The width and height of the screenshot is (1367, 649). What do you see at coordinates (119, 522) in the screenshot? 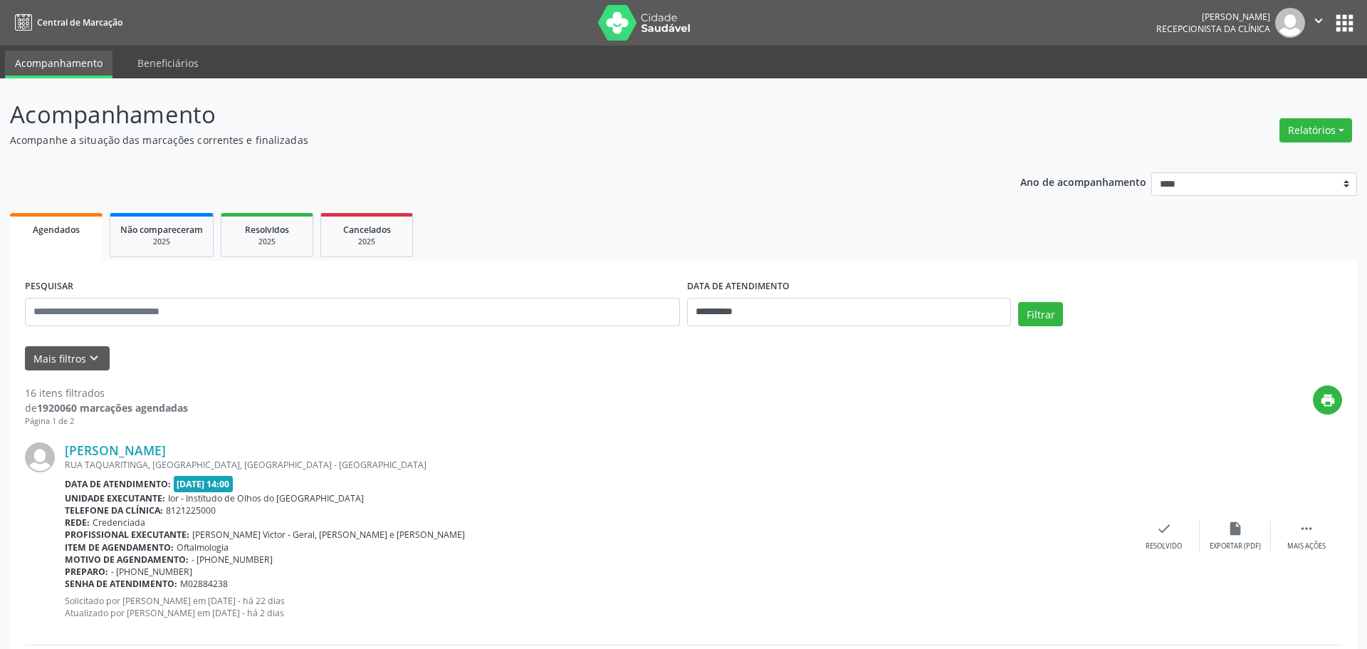
I see `span: Credenciada` at bounding box center [119, 522].